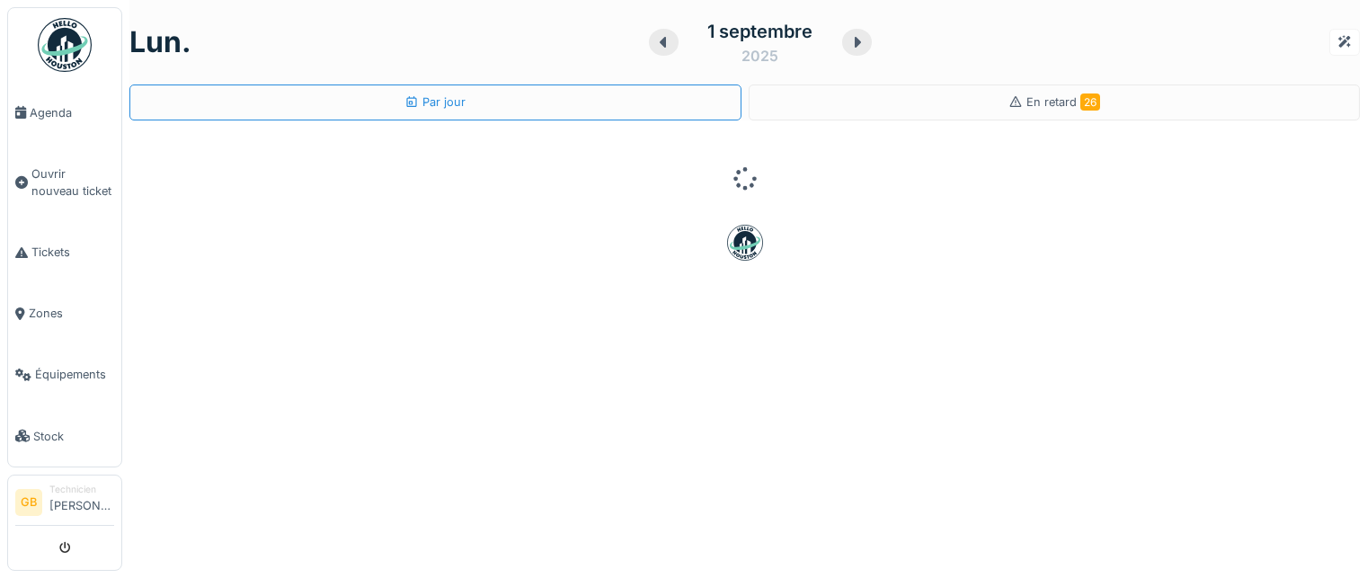  I want to click on span: 26, so click(1090, 102).